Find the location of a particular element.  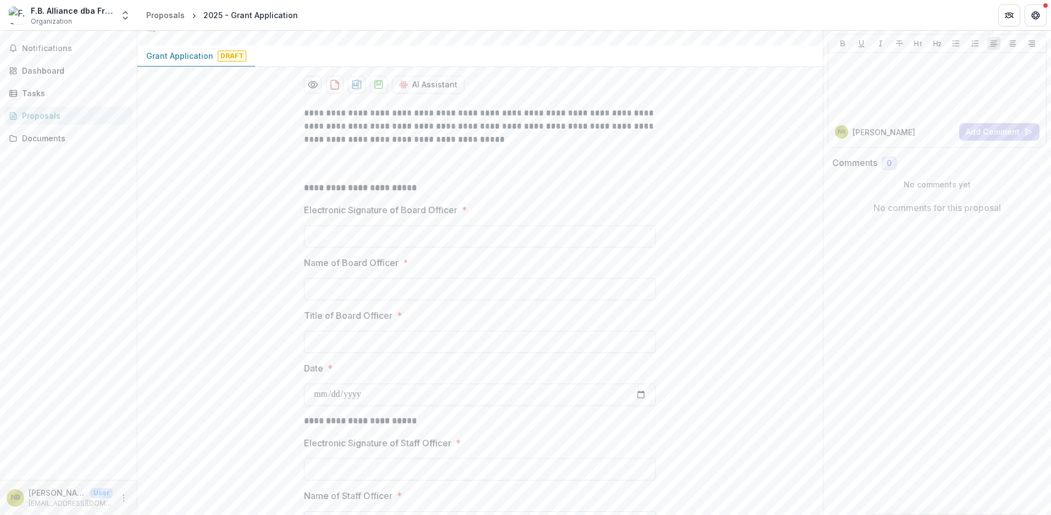

p: Name of Staff Officer is located at coordinates (348, 496).